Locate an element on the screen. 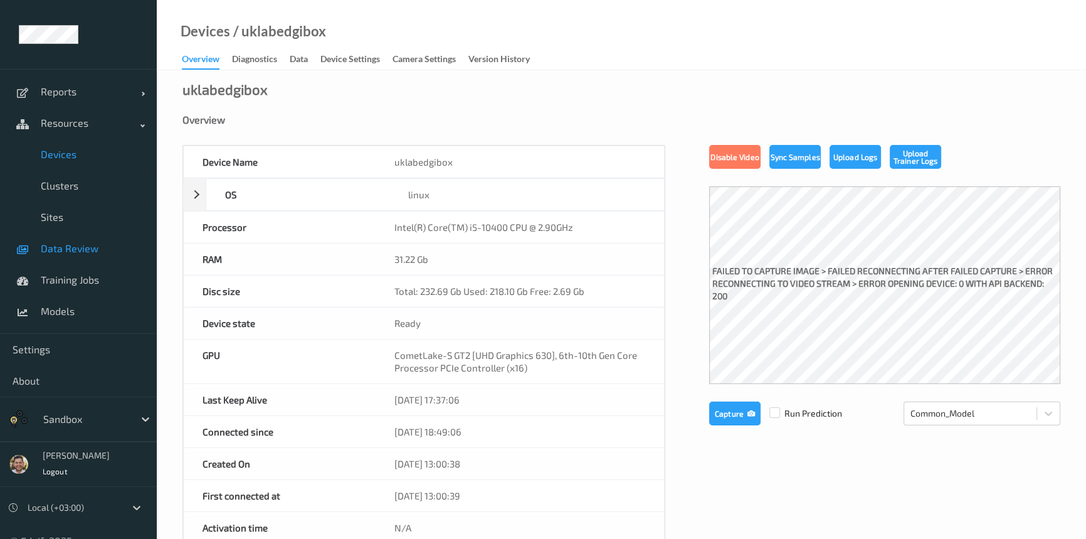 The image size is (1086, 539). a: Overview is located at coordinates (207, 60).